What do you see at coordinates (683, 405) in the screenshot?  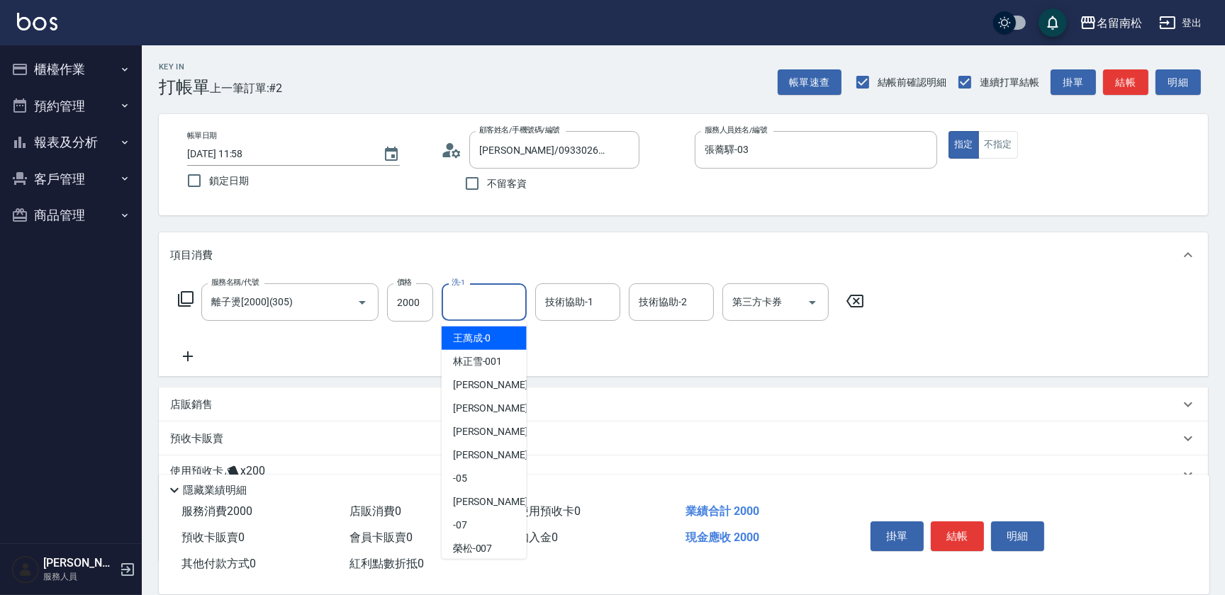 I see `div: 店販銷售` at bounding box center [683, 405].